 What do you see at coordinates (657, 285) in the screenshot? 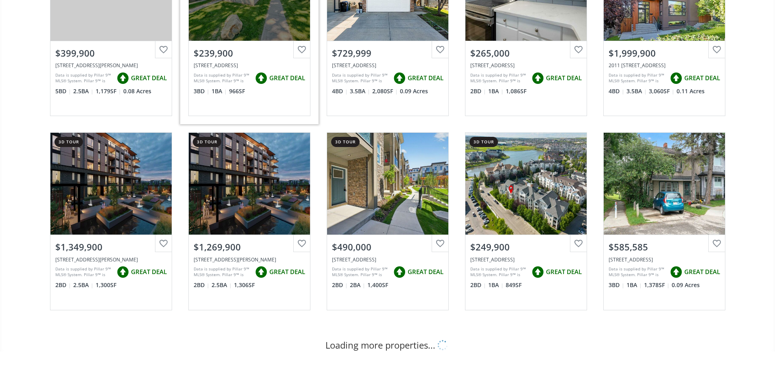
I see `span: 1,378 SF` at bounding box center [657, 285].